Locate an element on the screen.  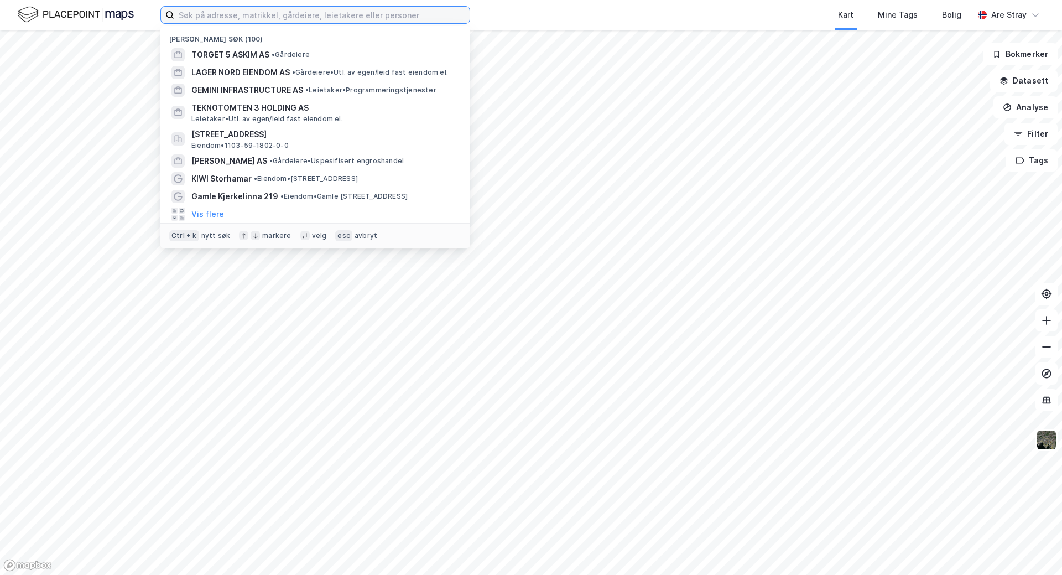
button: Analyse is located at coordinates (1025, 107).